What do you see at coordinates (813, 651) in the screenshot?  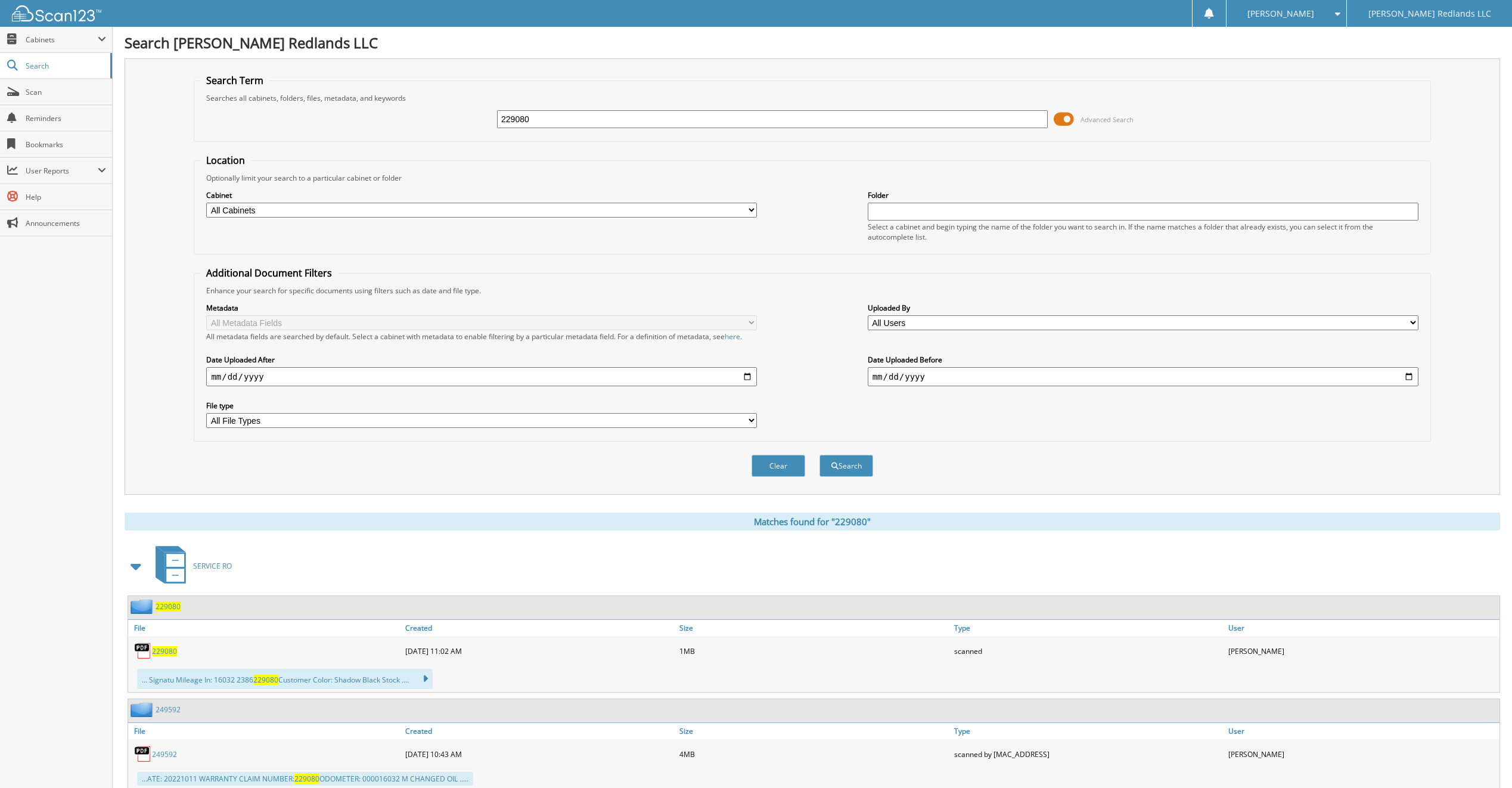 I see `div: 1MB` at bounding box center [813, 651].